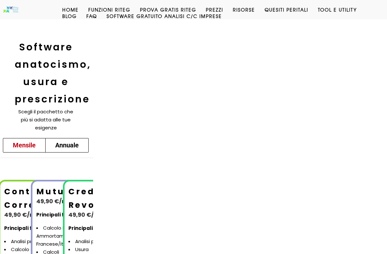  What do you see at coordinates (164, 16) in the screenshot?
I see `a: Software GRATUITO analisi c/c imprese` at bounding box center [164, 16].